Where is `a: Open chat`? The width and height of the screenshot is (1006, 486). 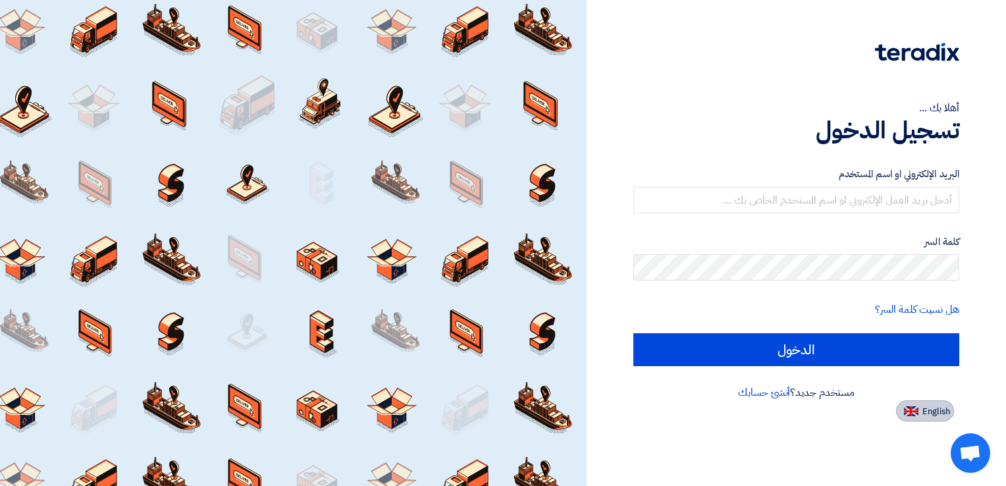
a: Open chat is located at coordinates (971, 453).